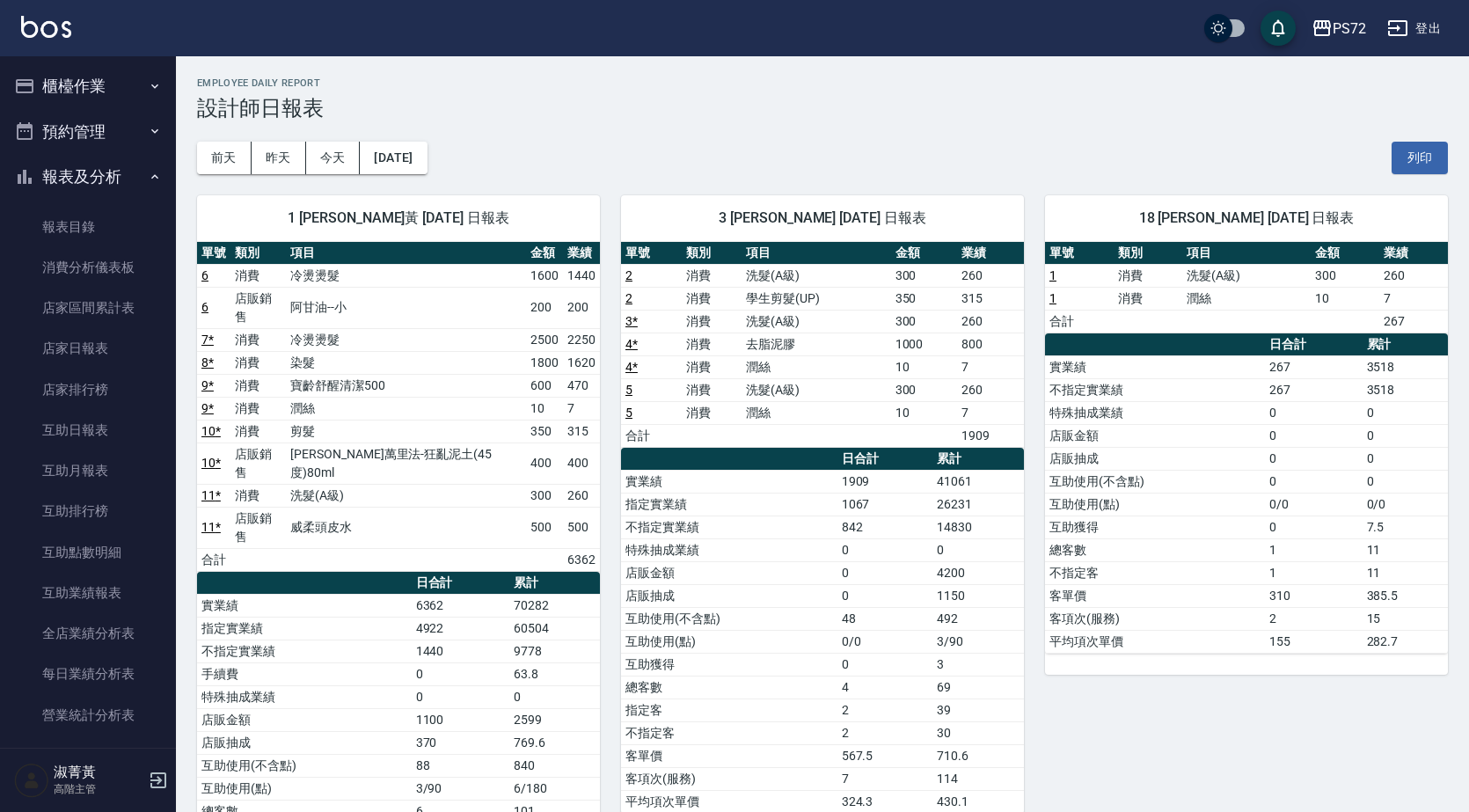 This screenshot has width=1469, height=812. Describe the element at coordinates (554, 788) in the screenshot. I see `td: 6/180` at that location.